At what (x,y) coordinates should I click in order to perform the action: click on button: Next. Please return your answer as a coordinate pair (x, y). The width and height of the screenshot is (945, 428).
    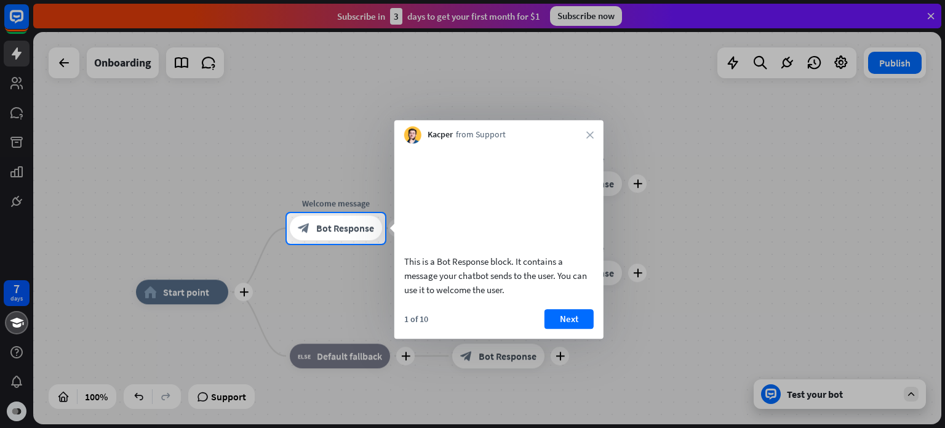
    Looking at the image, I should click on (569, 319).